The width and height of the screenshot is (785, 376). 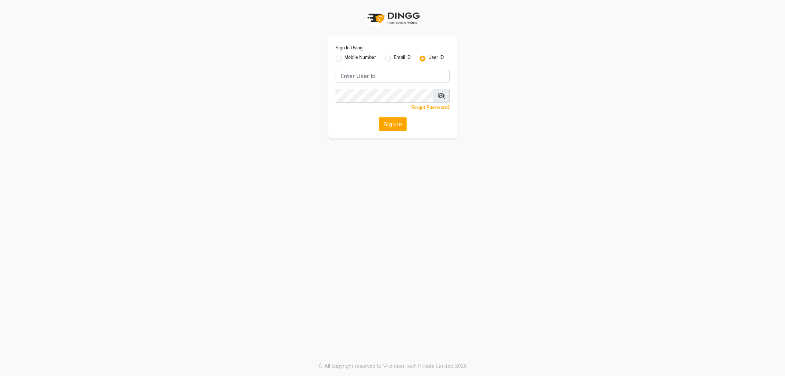 I want to click on label: User ID, so click(x=436, y=58).